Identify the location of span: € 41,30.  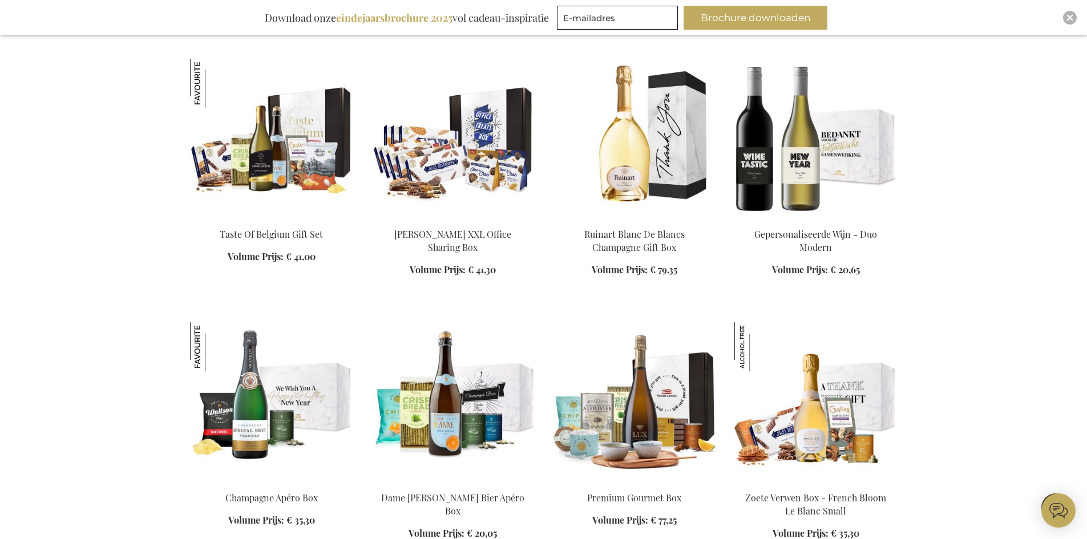
(482, 269).